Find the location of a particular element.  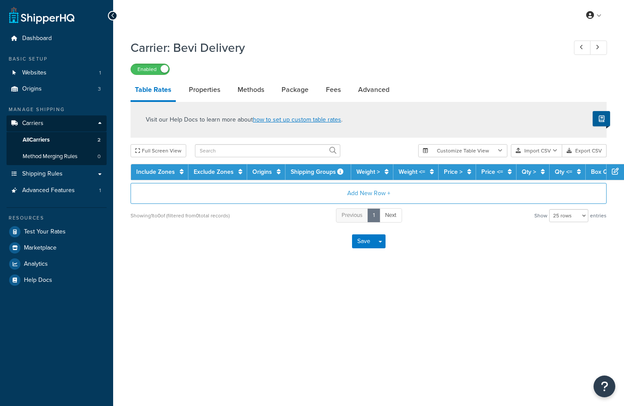

a: Advanced Features1 is located at coordinates (57, 190).